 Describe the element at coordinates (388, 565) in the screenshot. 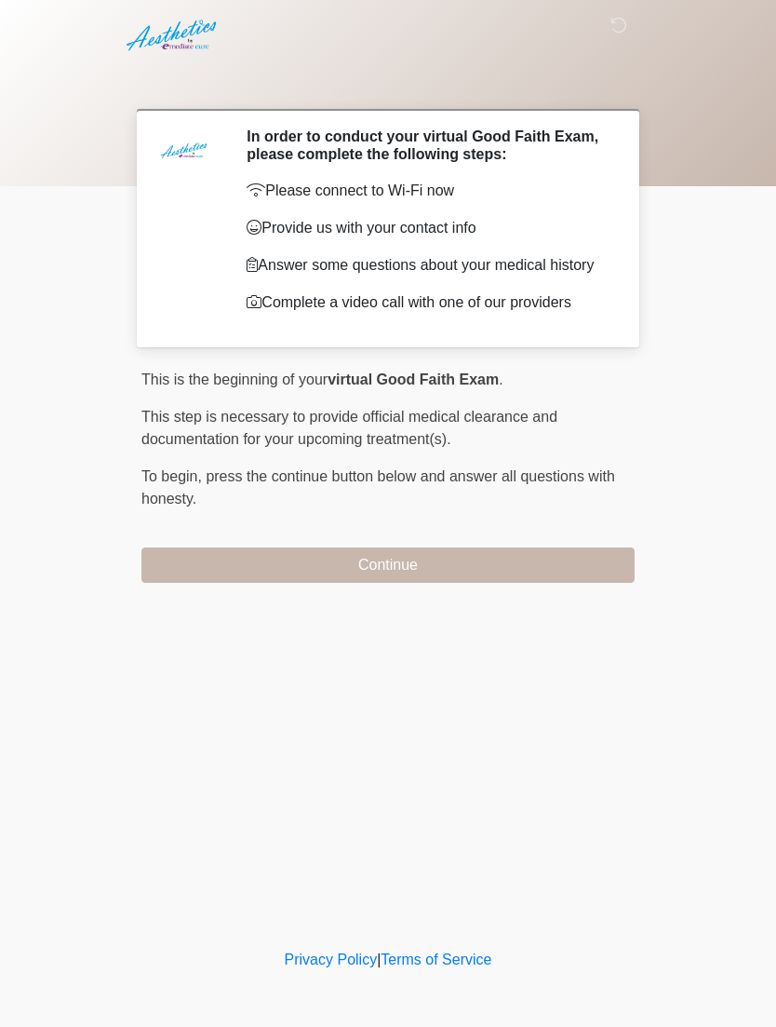

I see `button: Continue` at that location.